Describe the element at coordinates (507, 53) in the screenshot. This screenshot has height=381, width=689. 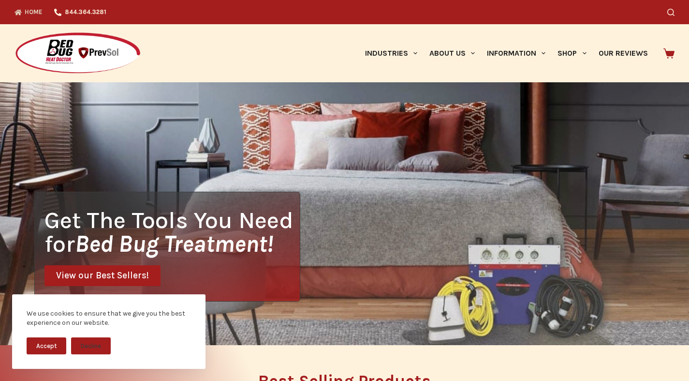
I see `nav: Primary` at that location.